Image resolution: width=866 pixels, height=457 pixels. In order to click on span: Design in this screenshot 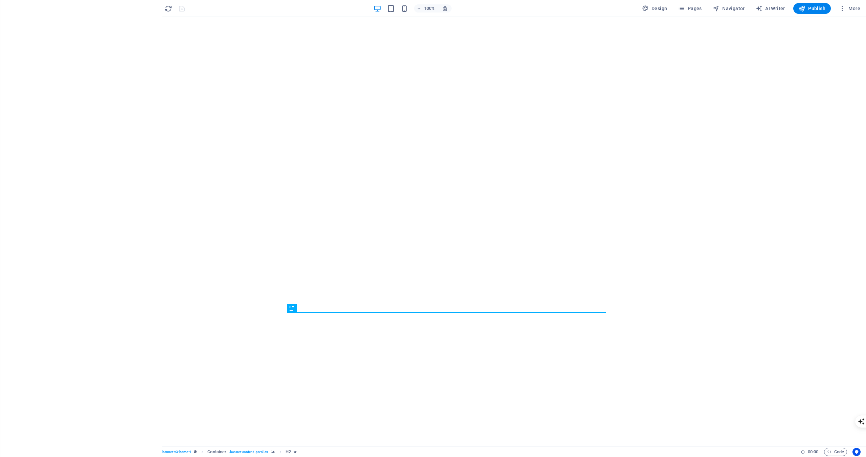, I will do `click(655, 8)`.